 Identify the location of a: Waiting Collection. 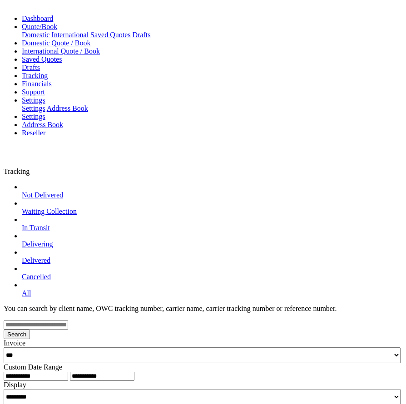
(49, 211).